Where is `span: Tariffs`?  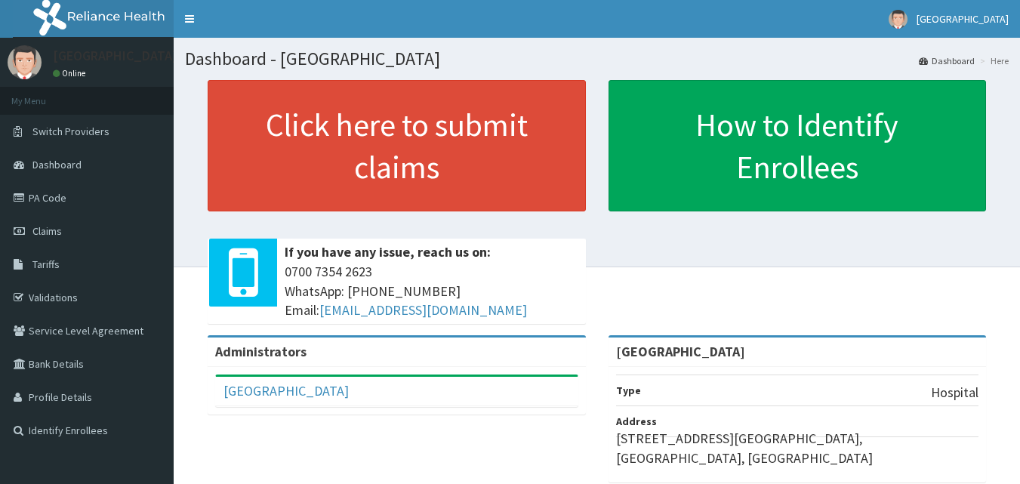 span: Tariffs is located at coordinates (46, 264).